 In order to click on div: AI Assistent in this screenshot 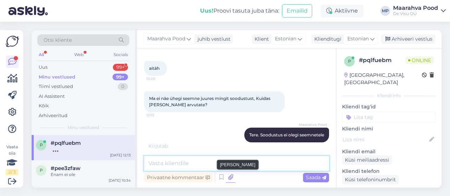, I will do `click(52, 97)`.